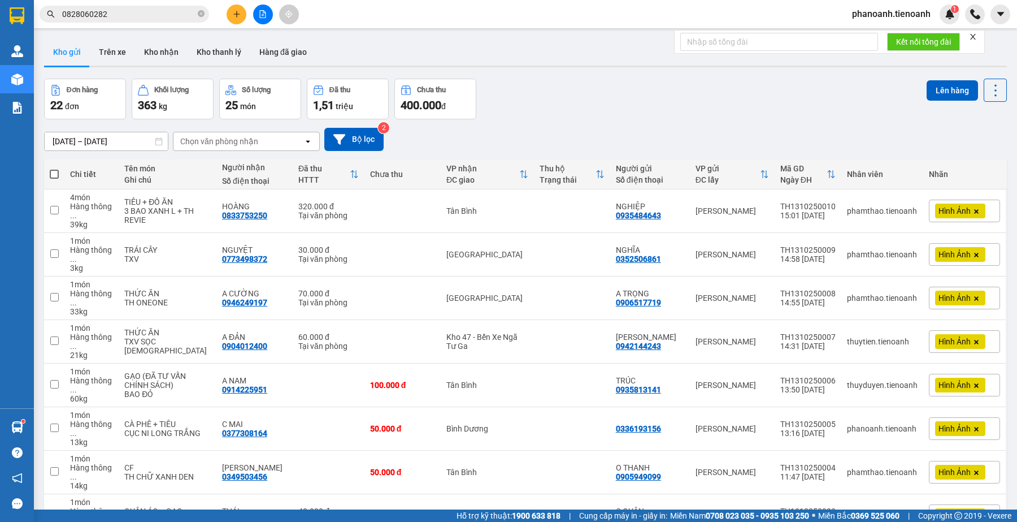  Describe the element at coordinates (260, 99) in the screenshot. I see `button: Số lượng25món` at that location.